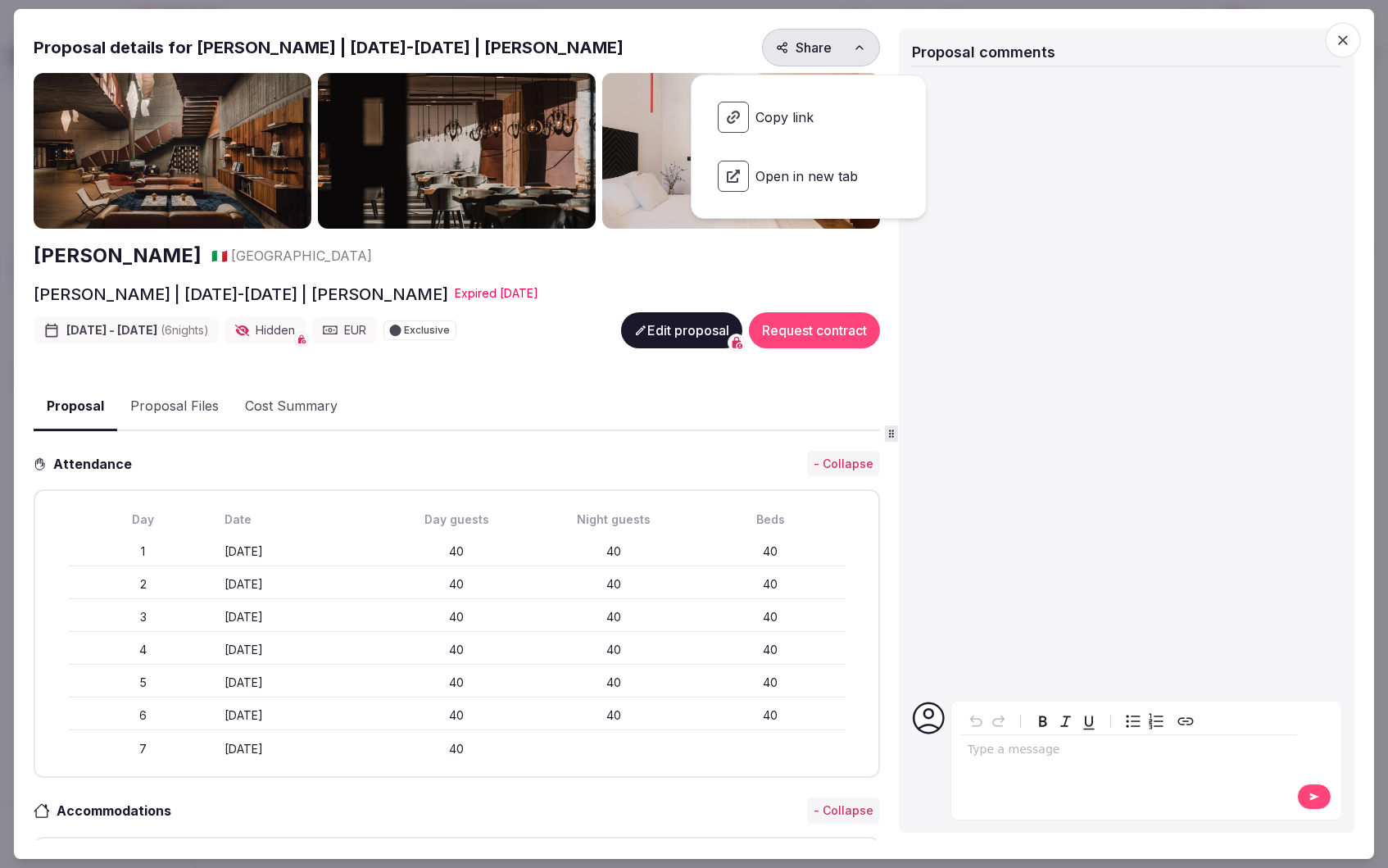  What do you see at coordinates (1185, 721) in the screenshot?
I see `button: Create link` at bounding box center [1185, 721].